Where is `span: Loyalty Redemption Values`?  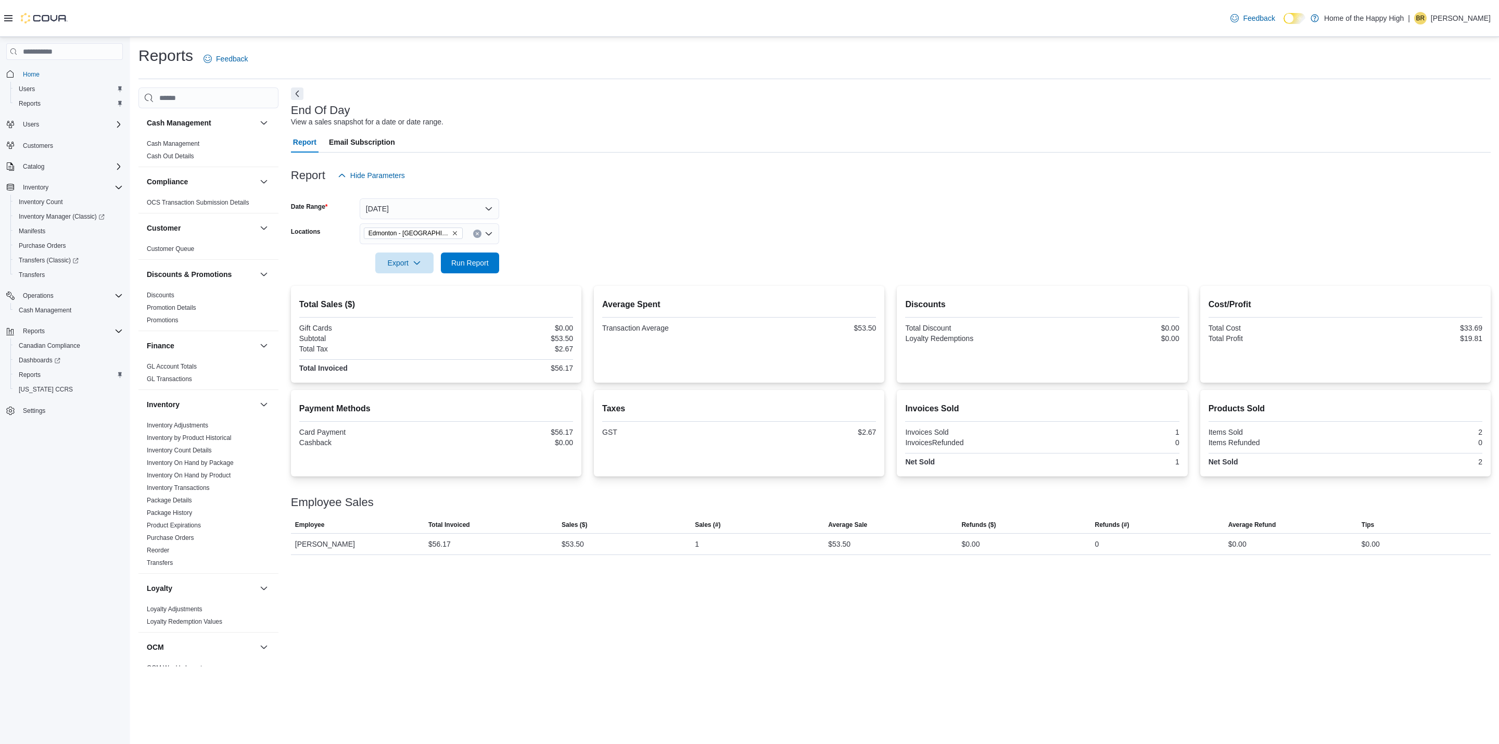
span: Loyalty Redemption Values is located at coordinates (184, 622).